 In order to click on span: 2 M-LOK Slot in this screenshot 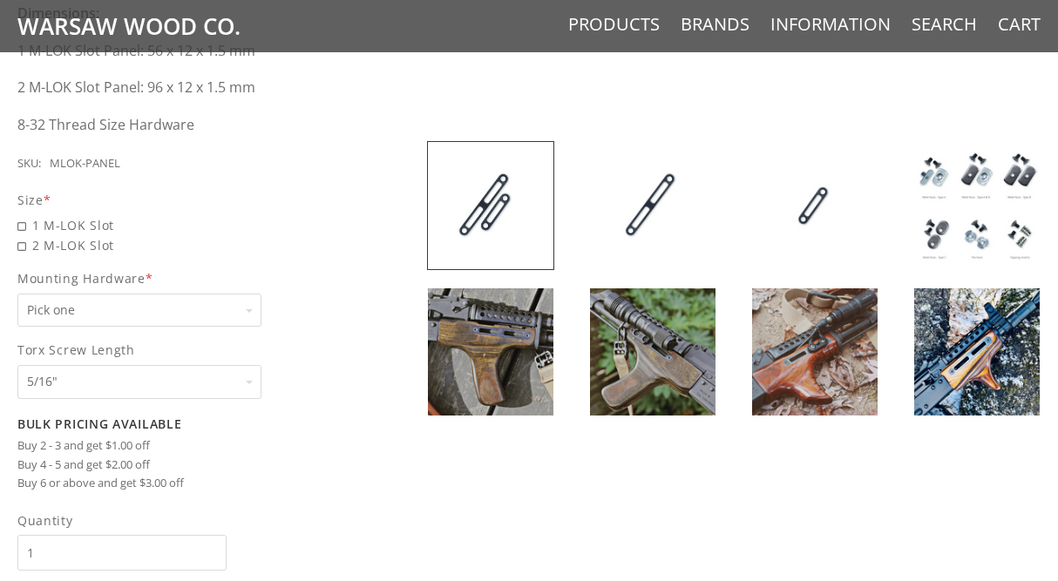, I will do `click(177, 245)`.